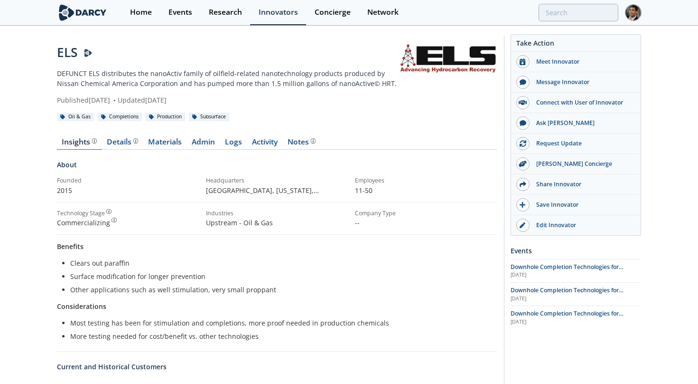 The image size is (698, 384). I want to click on div: Edit Innovator, so click(583, 225).